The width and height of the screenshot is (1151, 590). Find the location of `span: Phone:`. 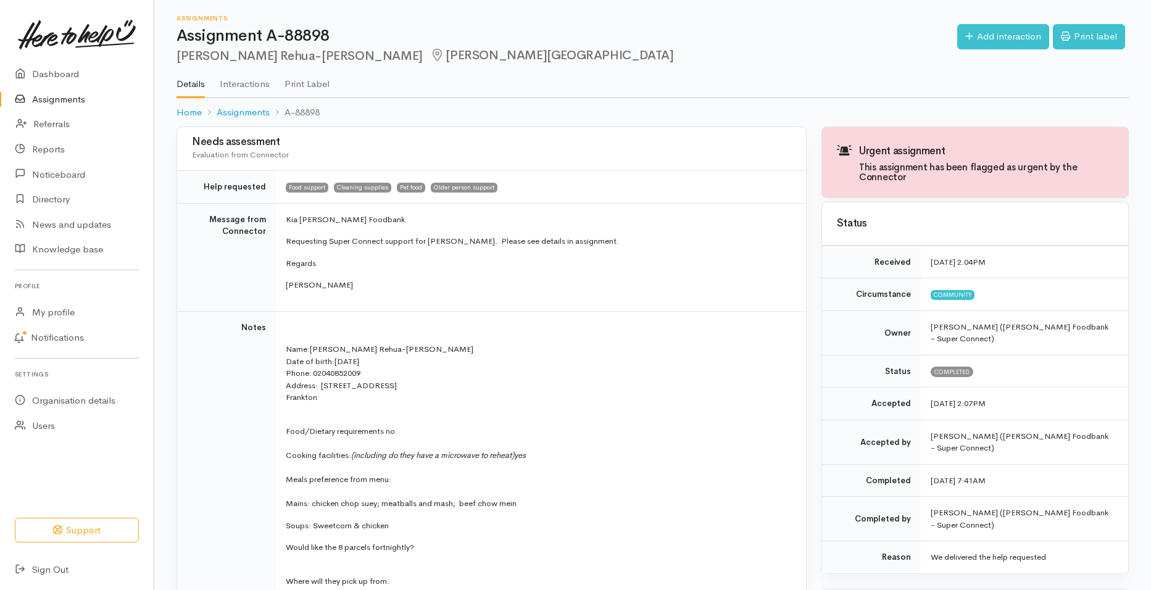

span: Phone: is located at coordinates (299, 373).